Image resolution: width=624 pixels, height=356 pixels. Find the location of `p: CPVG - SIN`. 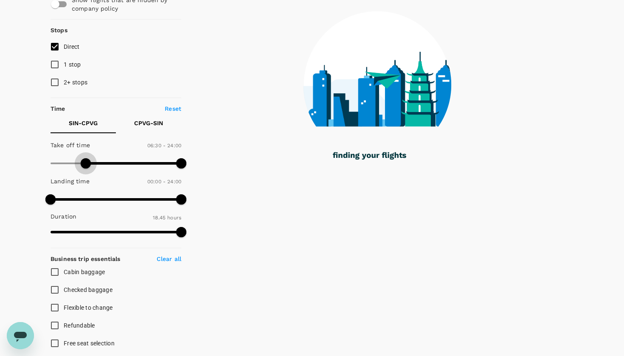

p: CPVG - SIN is located at coordinates (149, 123).